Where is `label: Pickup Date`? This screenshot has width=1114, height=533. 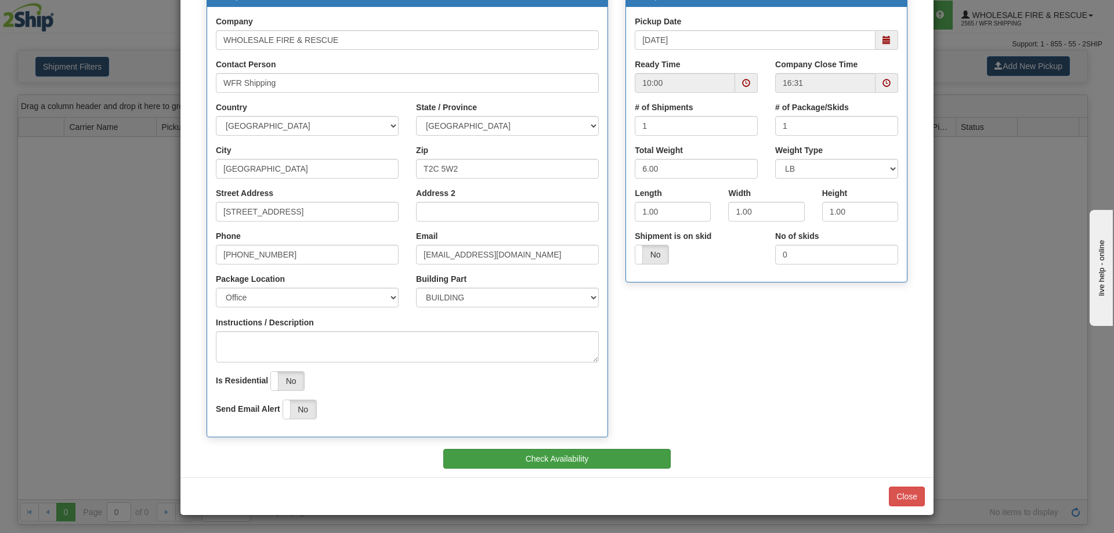
label: Pickup Date is located at coordinates (658, 21).